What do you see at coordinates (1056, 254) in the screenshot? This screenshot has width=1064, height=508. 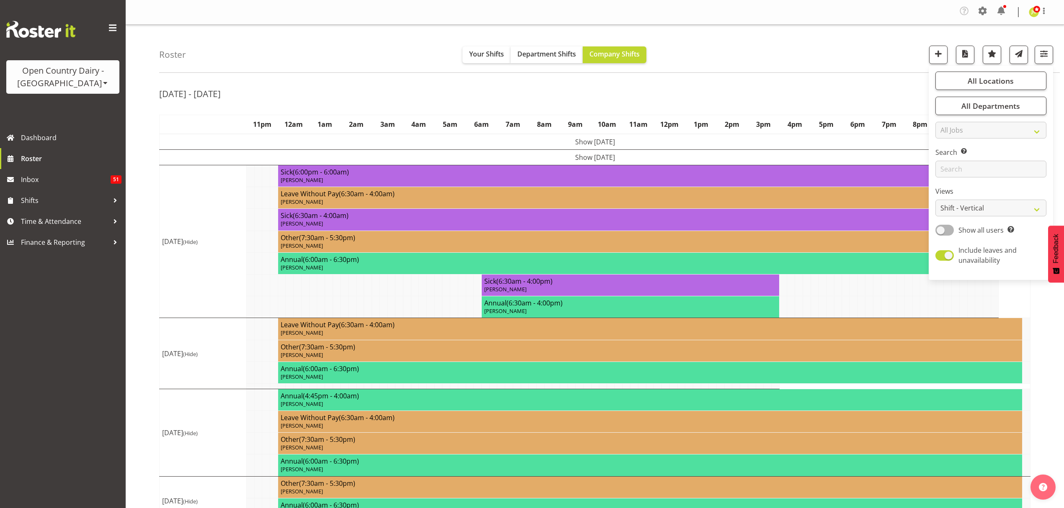 I see `button: Feedback - Show survey` at bounding box center [1056, 254].